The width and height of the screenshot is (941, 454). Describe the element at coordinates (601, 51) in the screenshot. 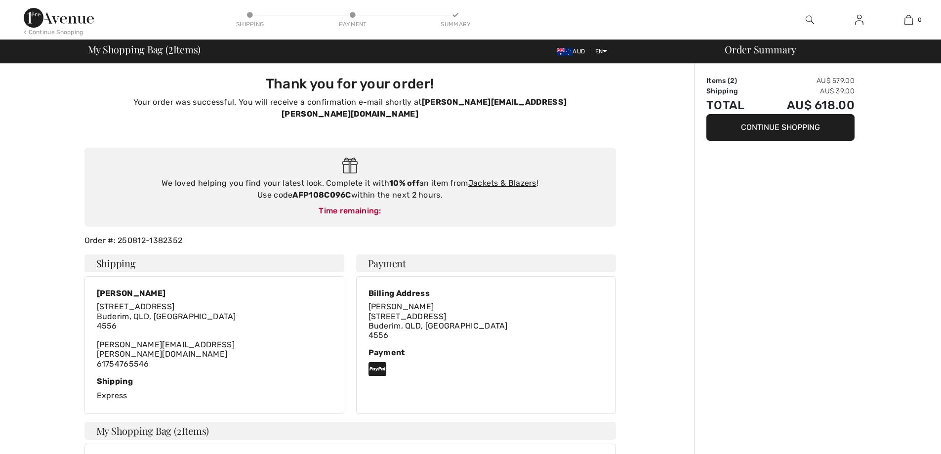

I see `span: EN` at that location.